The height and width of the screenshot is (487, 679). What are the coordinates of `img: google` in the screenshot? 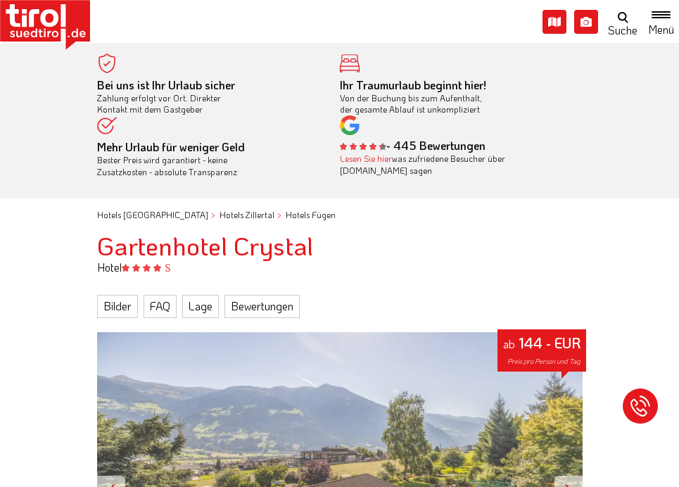 It's located at (350, 125).